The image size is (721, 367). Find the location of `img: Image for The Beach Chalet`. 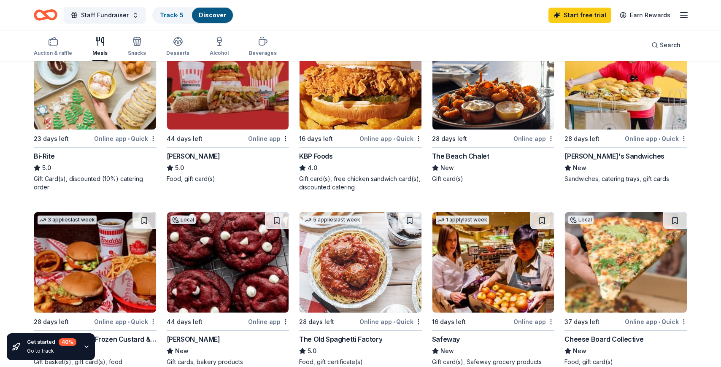

img: Image for The Beach Chalet is located at coordinates (493, 79).